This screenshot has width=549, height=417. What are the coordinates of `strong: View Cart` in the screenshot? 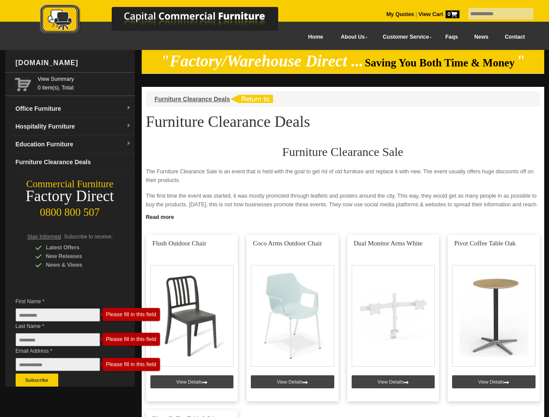 It's located at (439, 14).